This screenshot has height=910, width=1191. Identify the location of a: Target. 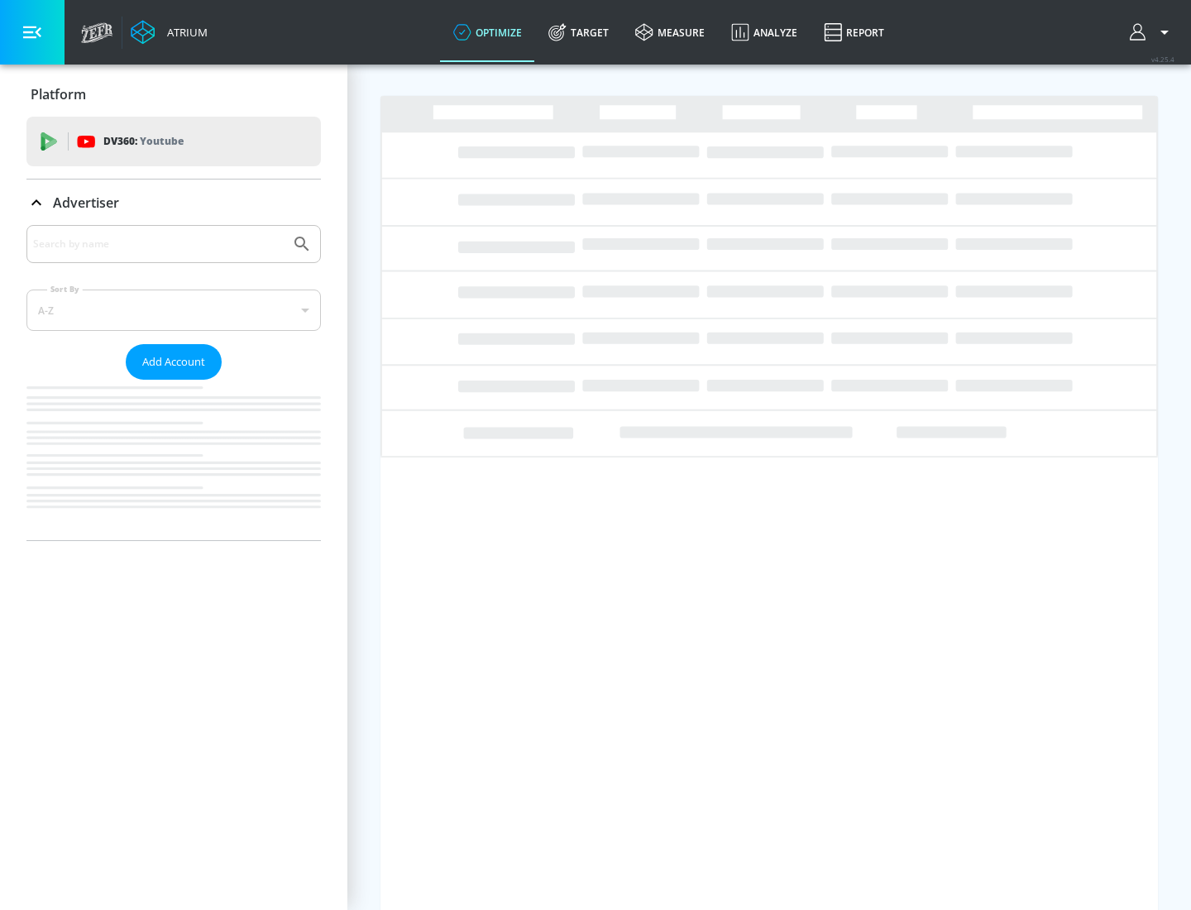
(578, 32).